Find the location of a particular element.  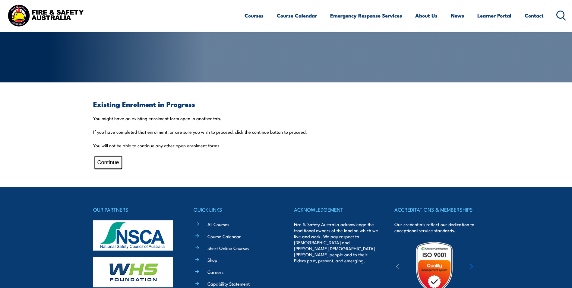

p: You will not be able to continue any other open enrolment forms. is located at coordinates (286, 145).